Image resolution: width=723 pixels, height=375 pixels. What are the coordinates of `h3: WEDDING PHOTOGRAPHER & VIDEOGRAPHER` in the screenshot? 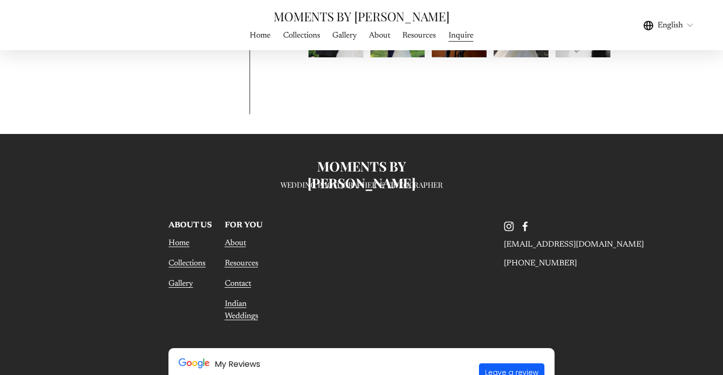 It's located at (362, 185).